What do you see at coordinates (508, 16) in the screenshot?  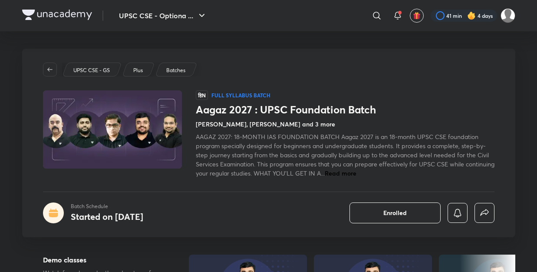 I see `img: Ayush Kumar` at bounding box center [508, 16].